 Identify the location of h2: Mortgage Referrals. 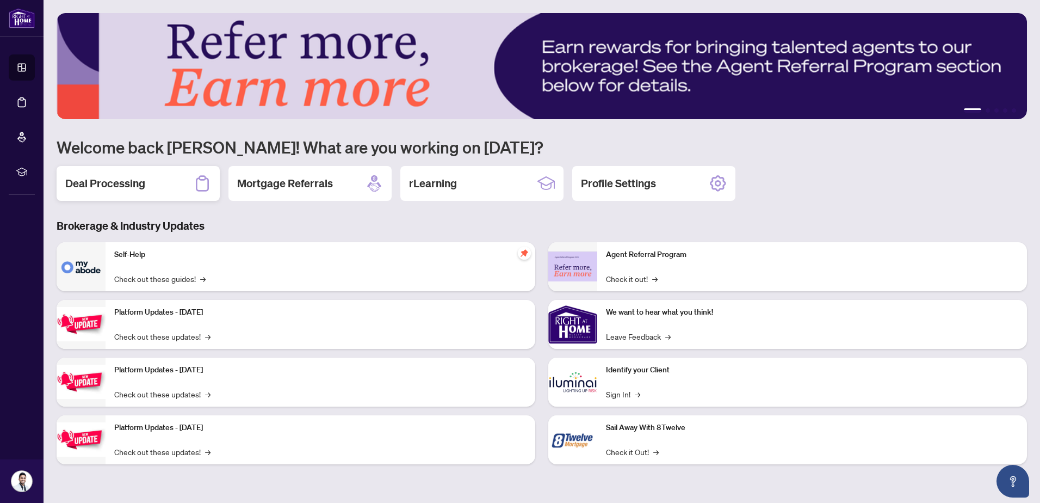
(285, 183).